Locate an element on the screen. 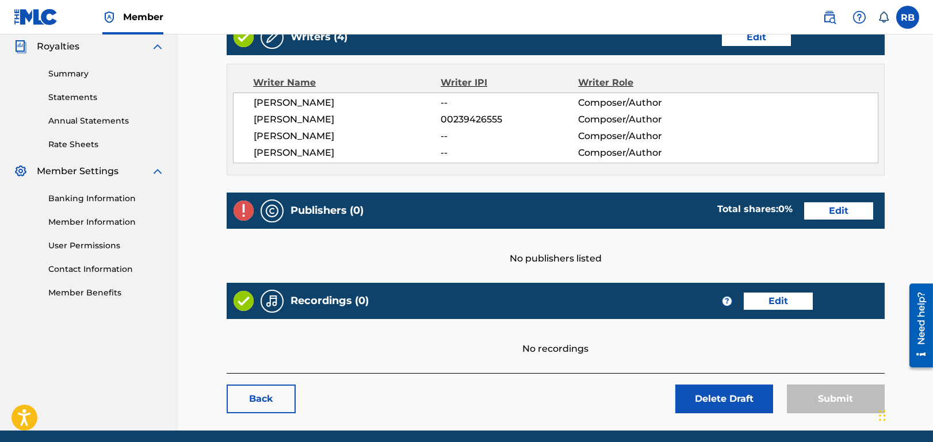 The image size is (933, 442). button: Delete Draft is located at coordinates (724, 399).